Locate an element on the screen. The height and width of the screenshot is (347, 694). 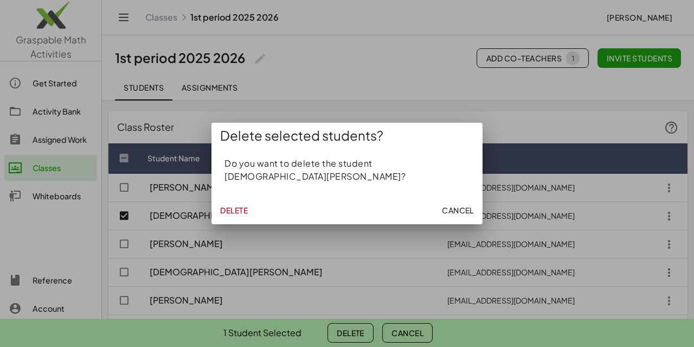
span: Cancel is located at coordinates (458, 210).